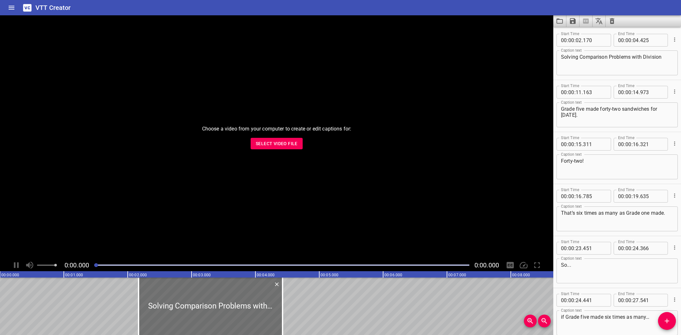 The width and height of the screenshot is (681, 335). I want to click on div: Delete Cue, so click(276, 284).